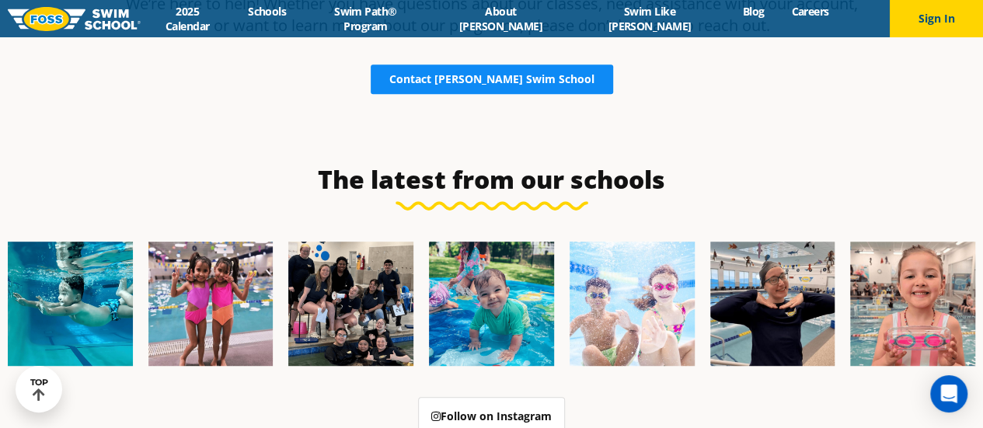 The height and width of the screenshot is (428, 983). Describe the element at coordinates (70, 304) in the screenshot. I see `img: Fa25-Website-Images-1-600x600.png` at that location.